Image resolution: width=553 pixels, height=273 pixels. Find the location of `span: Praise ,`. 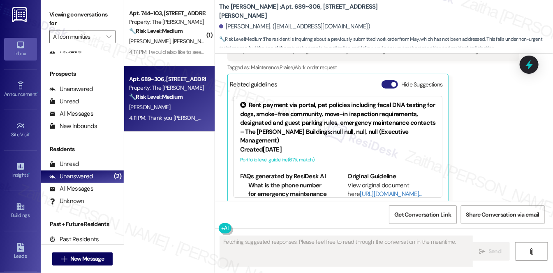

span: Praise , is located at coordinates (287, 67).